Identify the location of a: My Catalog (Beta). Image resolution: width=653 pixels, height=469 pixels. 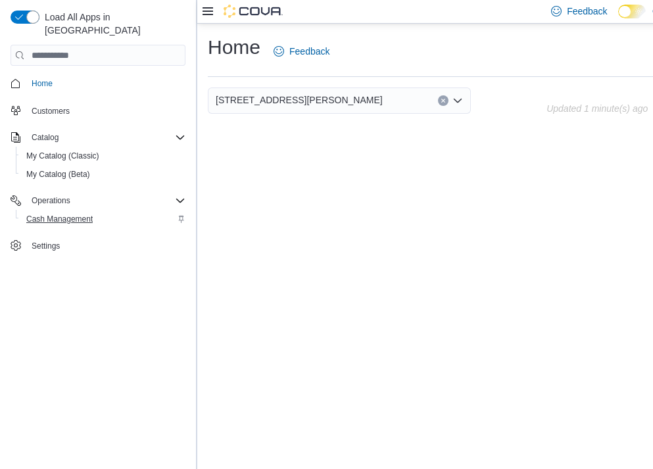
(58, 174).